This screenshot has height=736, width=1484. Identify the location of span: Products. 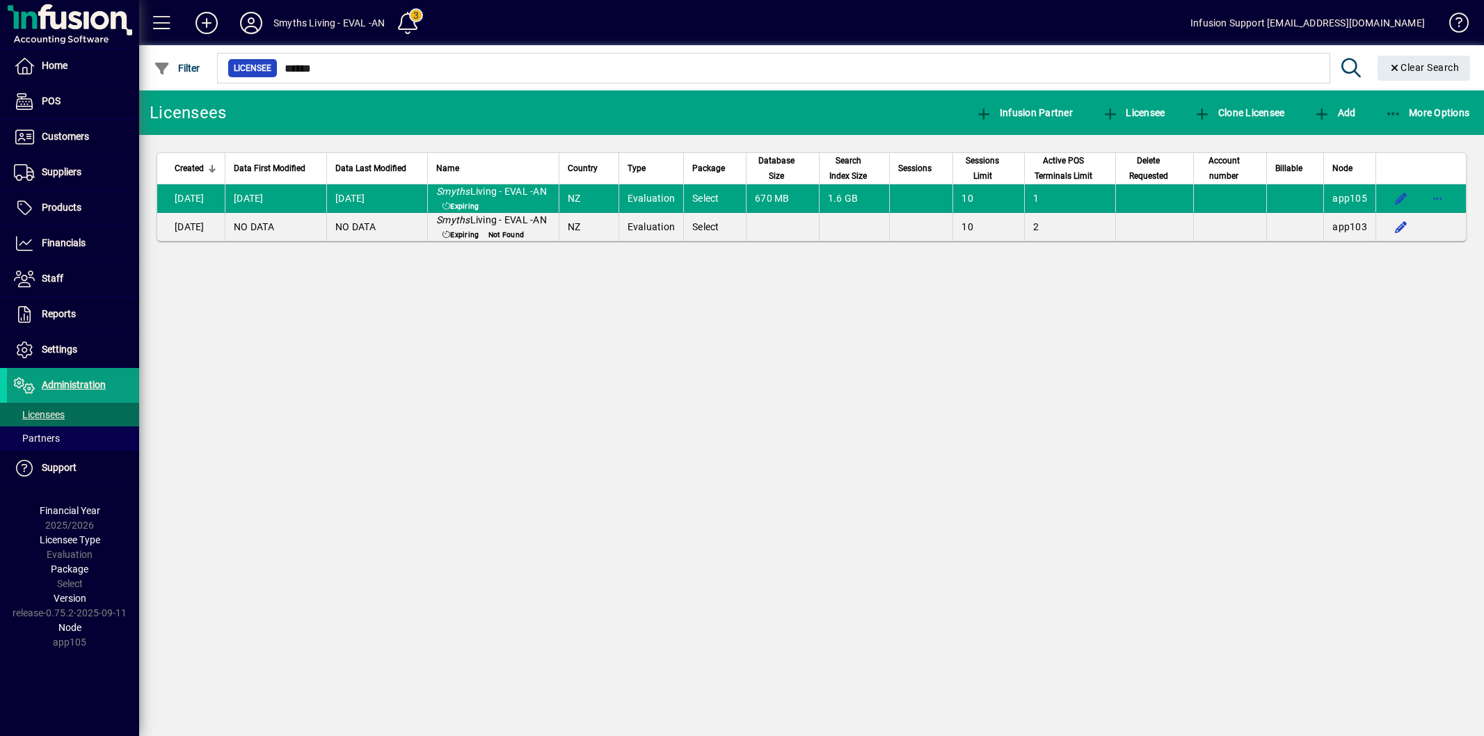
(61, 207).